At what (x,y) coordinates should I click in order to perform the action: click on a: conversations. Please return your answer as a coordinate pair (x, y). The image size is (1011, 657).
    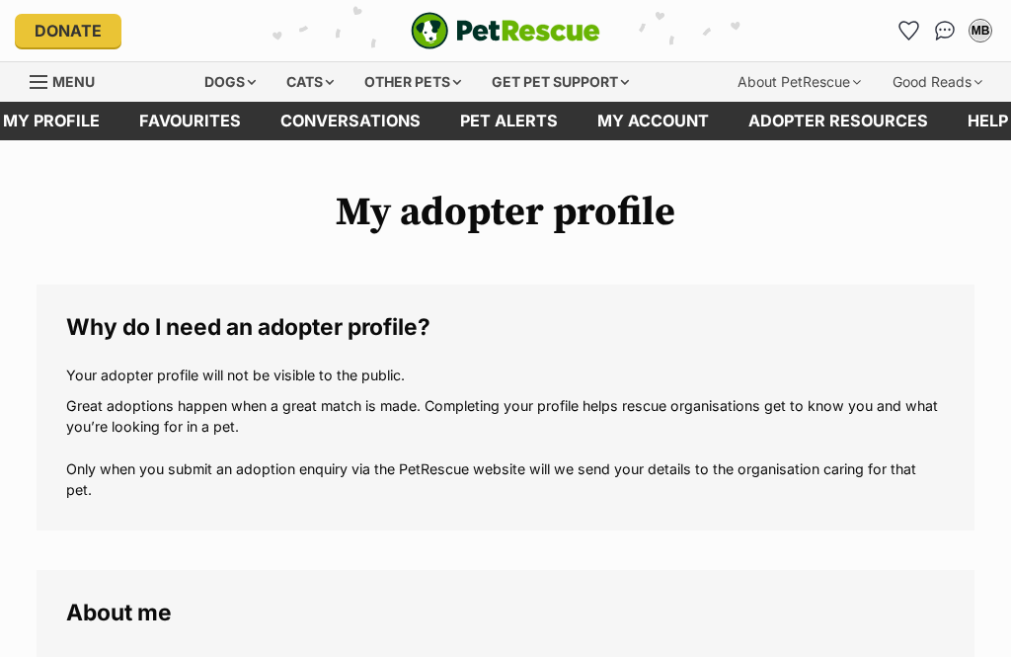
    Looking at the image, I should click on (351, 120).